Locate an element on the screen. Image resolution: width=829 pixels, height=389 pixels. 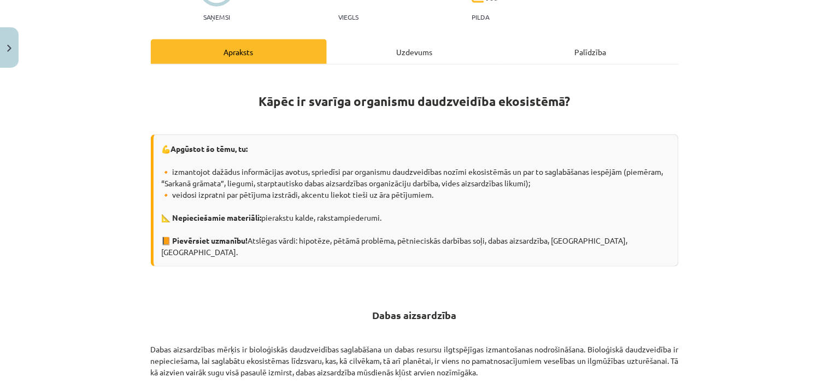
strong: Apgūstot šo tēmu, tu: is located at coordinates (209, 149).